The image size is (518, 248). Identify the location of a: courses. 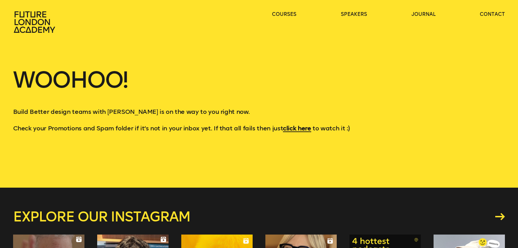
(284, 14).